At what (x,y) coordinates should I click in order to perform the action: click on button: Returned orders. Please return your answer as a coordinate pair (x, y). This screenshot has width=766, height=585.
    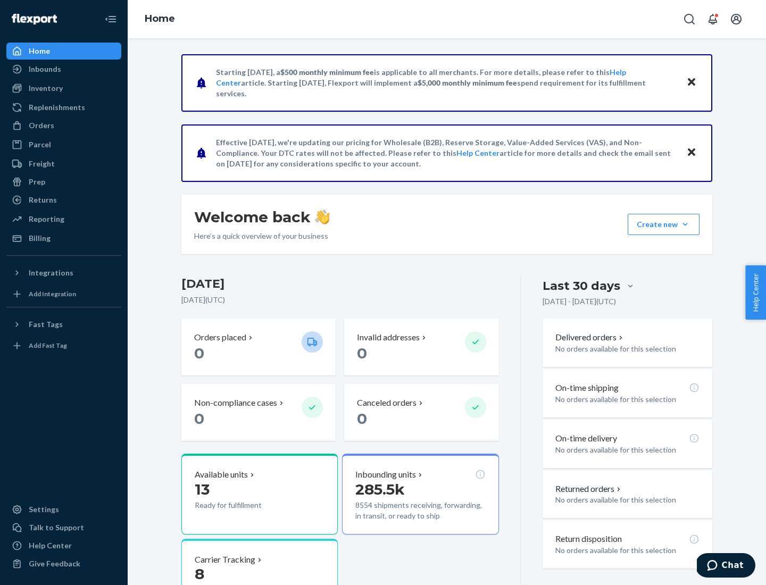
    Looking at the image, I should click on (589, 489).